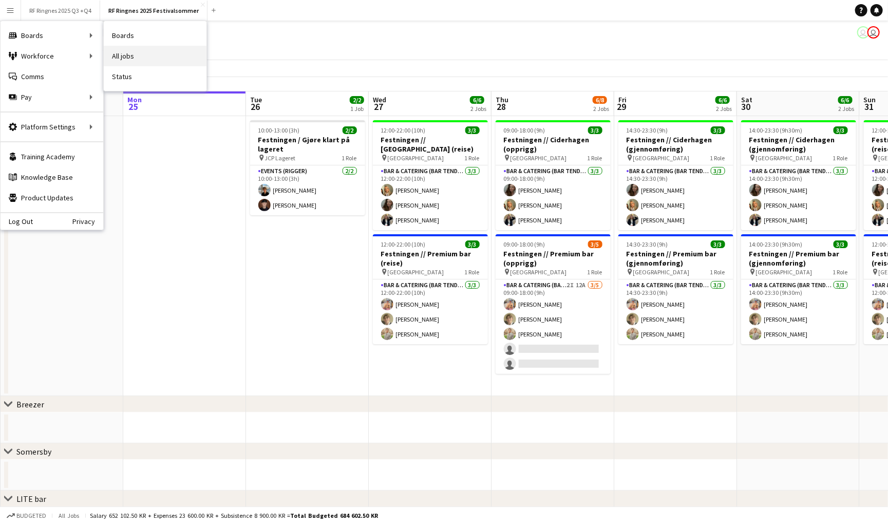 The width and height of the screenshot is (888, 524). What do you see at coordinates (34, 451) in the screenshot?
I see `div: Somersby` at bounding box center [34, 451].